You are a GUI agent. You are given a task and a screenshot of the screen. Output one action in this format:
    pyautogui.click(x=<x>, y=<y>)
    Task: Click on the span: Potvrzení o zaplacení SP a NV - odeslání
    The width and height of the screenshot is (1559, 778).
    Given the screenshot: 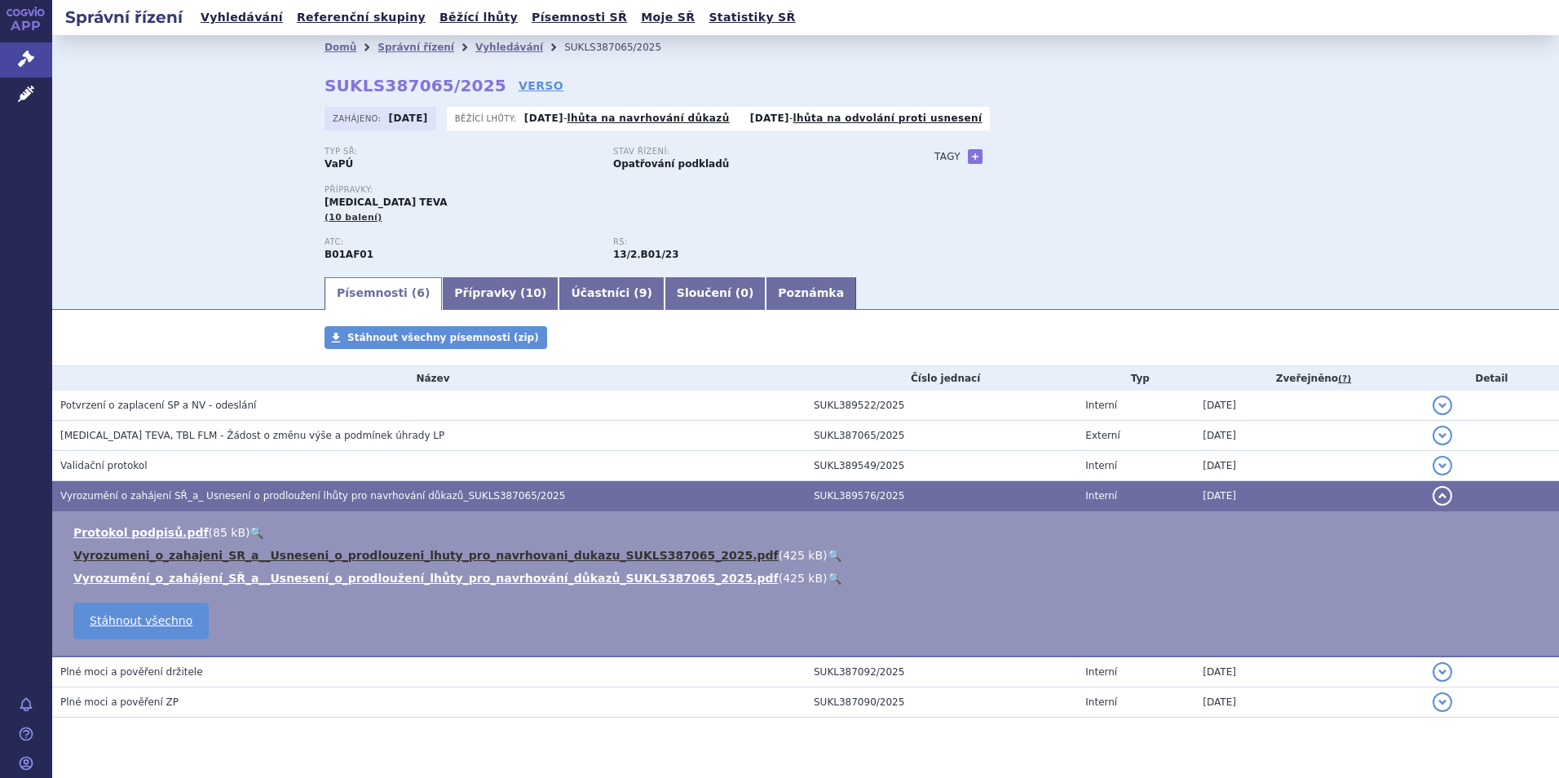 What is the action you would take?
    pyautogui.click(x=158, y=405)
    